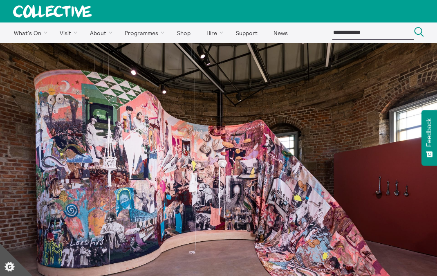 The width and height of the screenshot is (437, 276). What do you see at coordinates (429, 133) in the screenshot?
I see `span: Feedback` at bounding box center [429, 133].